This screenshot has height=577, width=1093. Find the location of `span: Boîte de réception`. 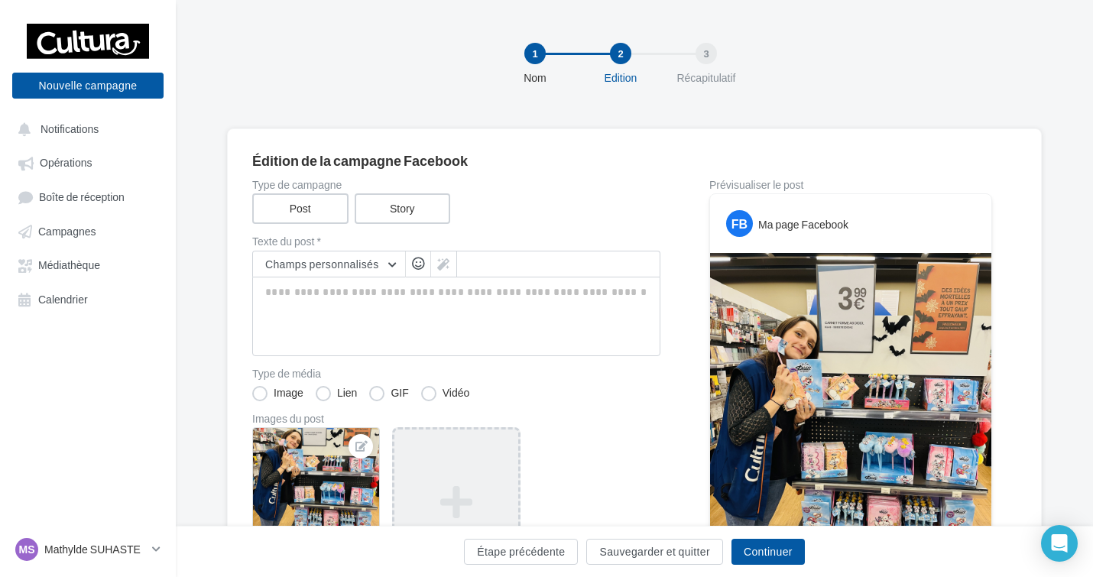

span: Boîte de réception is located at coordinates (82, 196).